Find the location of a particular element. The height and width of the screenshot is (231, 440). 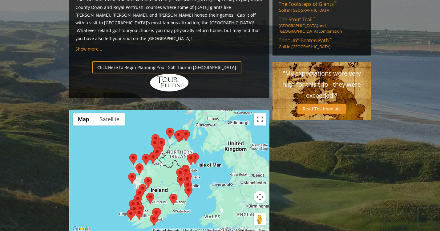

button: Drag Pegman onto the map to open Street View is located at coordinates (260, 219).